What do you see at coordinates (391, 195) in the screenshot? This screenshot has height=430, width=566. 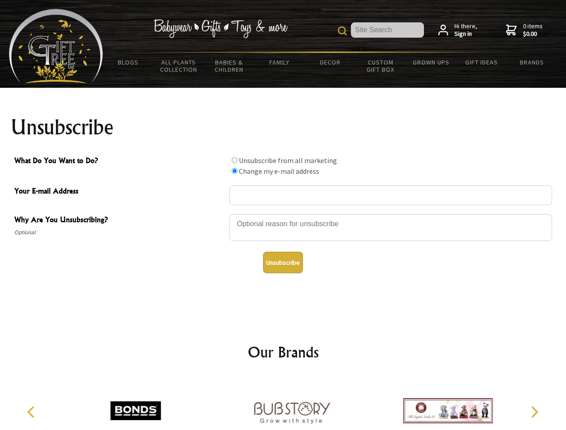 I see `input: Your E-mail Address` at bounding box center [391, 195].